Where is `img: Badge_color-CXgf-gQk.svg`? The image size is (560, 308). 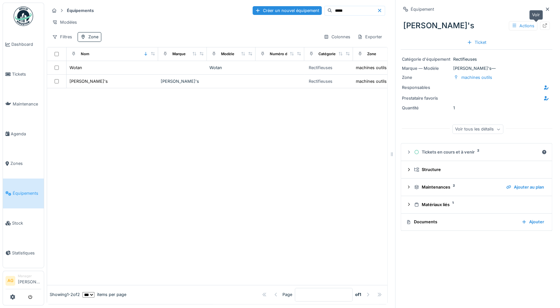
img: Badge_color-CXgf-gQk.svg is located at coordinates (23, 16).